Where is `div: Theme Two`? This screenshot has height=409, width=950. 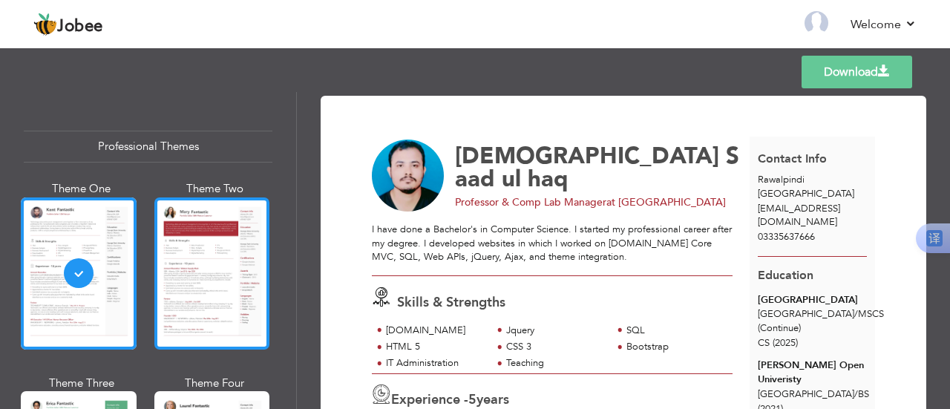 div: Theme Two is located at coordinates (215, 189).